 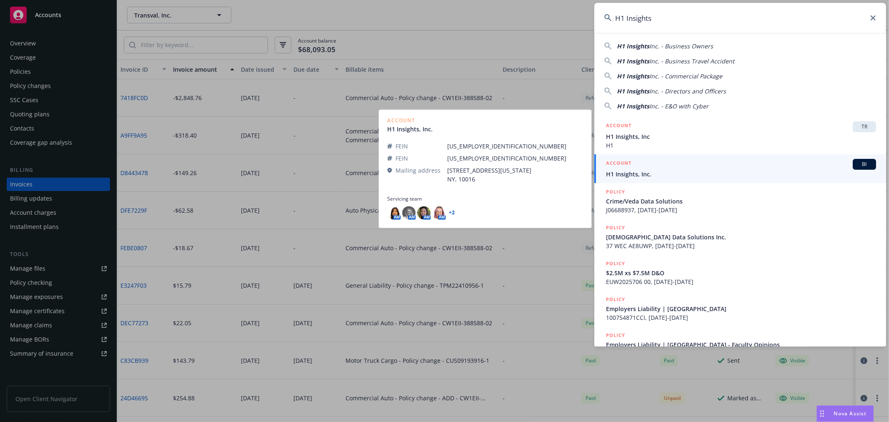 What do you see at coordinates (741, 145) in the screenshot?
I see `span: H1` at bounding box center [741, 145].